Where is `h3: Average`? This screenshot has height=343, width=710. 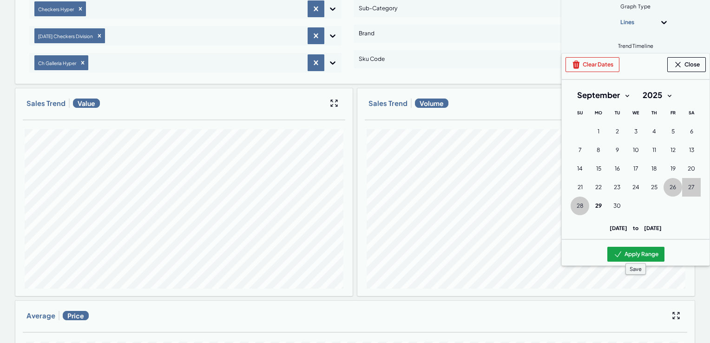
h3: Average is located at coordinates (41, 316).